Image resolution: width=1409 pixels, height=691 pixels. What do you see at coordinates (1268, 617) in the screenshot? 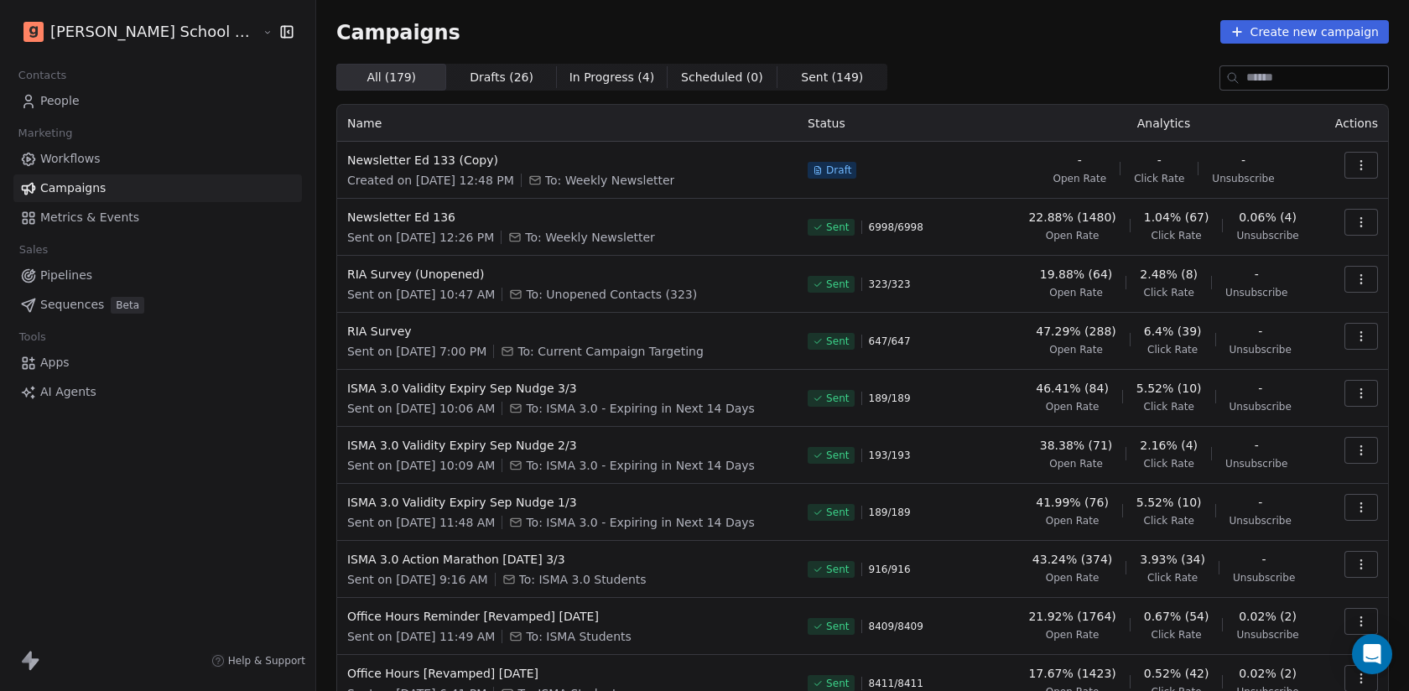
I see `span: 0.02% (2)` at bounding box center [1268, 617].